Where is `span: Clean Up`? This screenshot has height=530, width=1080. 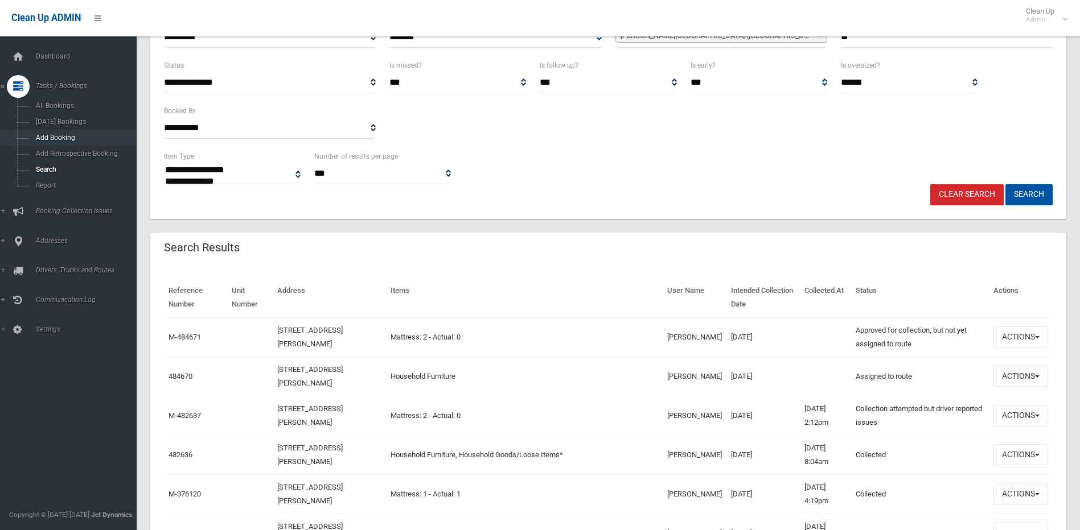
span: Clean Up is located at coordinates (1043, 15).